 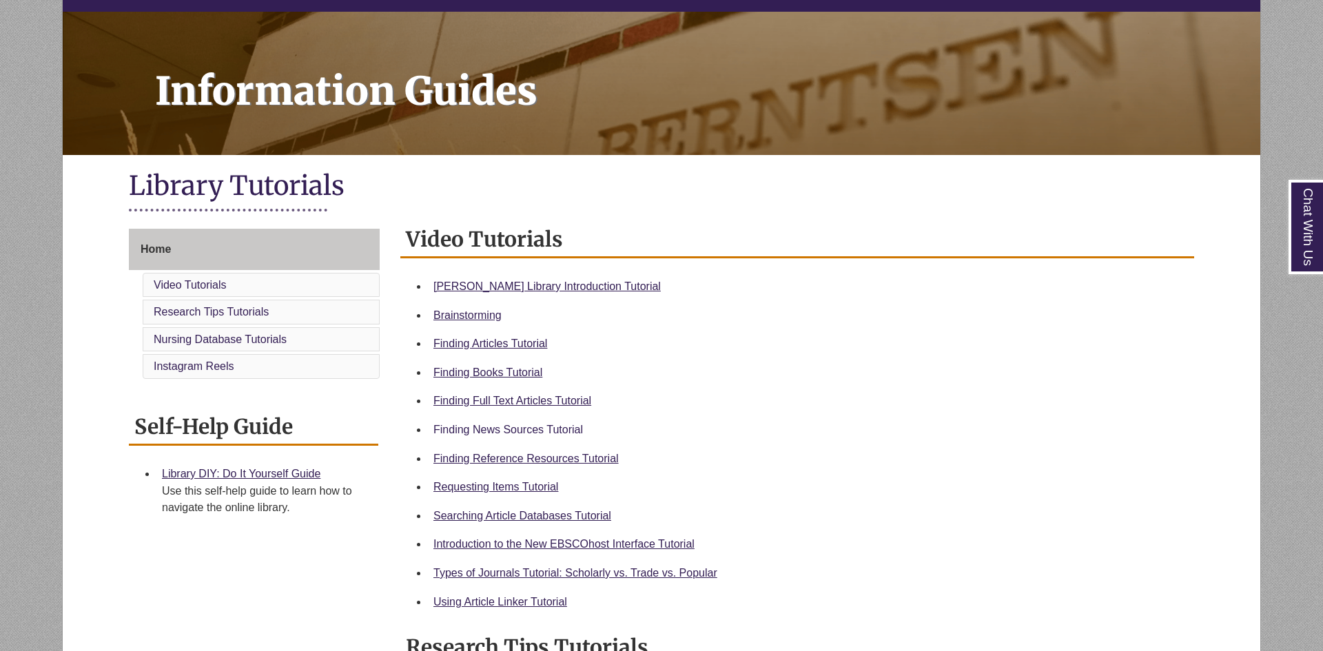 I want to click on h2: Self-Help Guide, so click(x=254, y=427).